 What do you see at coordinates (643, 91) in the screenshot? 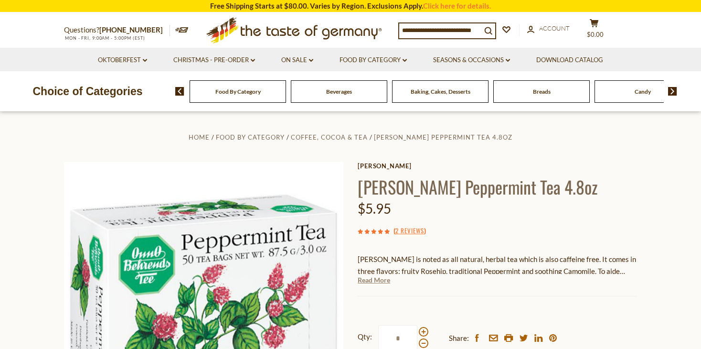
I see `span: Candy` at bounding box center [643, 91].